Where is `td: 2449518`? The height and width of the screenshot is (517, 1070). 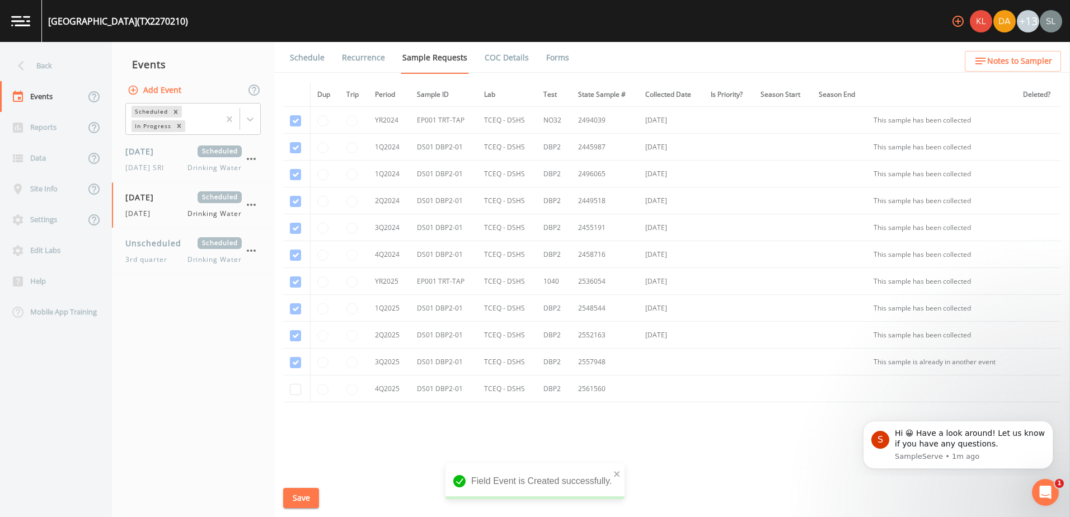
td: 2449518 is located at coordinates (605, 201).